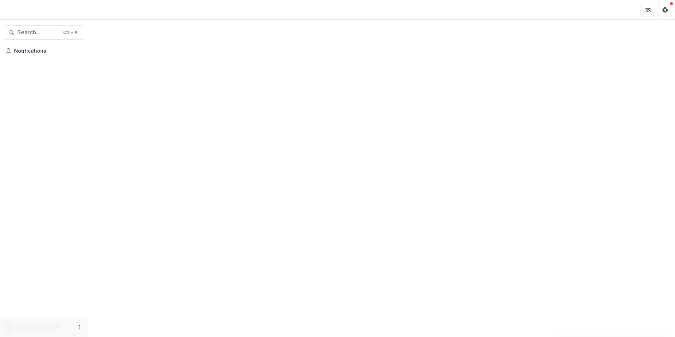  Describe the element at coordinates (648, 10) in the screenshot. I see `button: Partners` at that location.